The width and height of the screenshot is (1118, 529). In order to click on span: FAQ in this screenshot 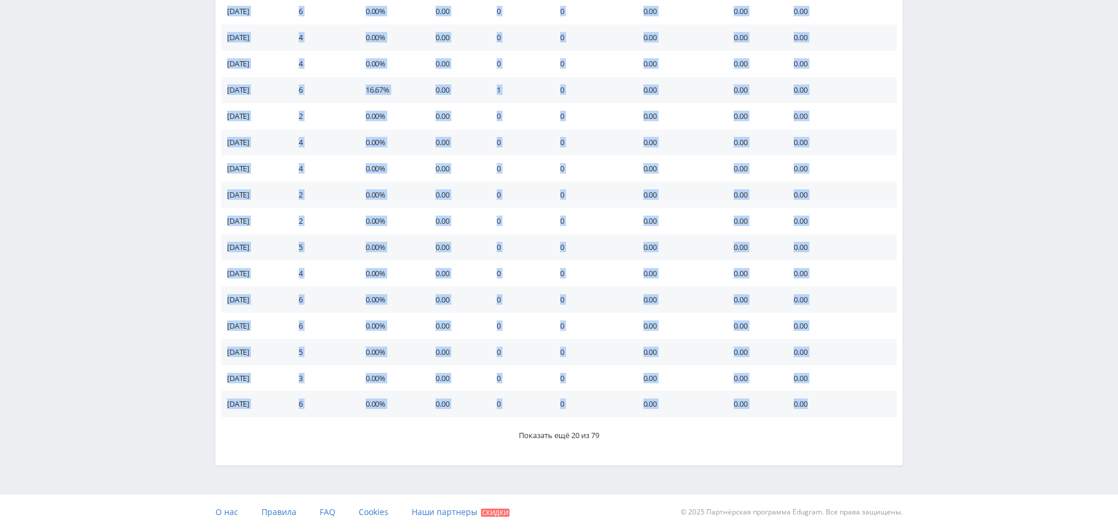, I will do `click(327, 511)`.